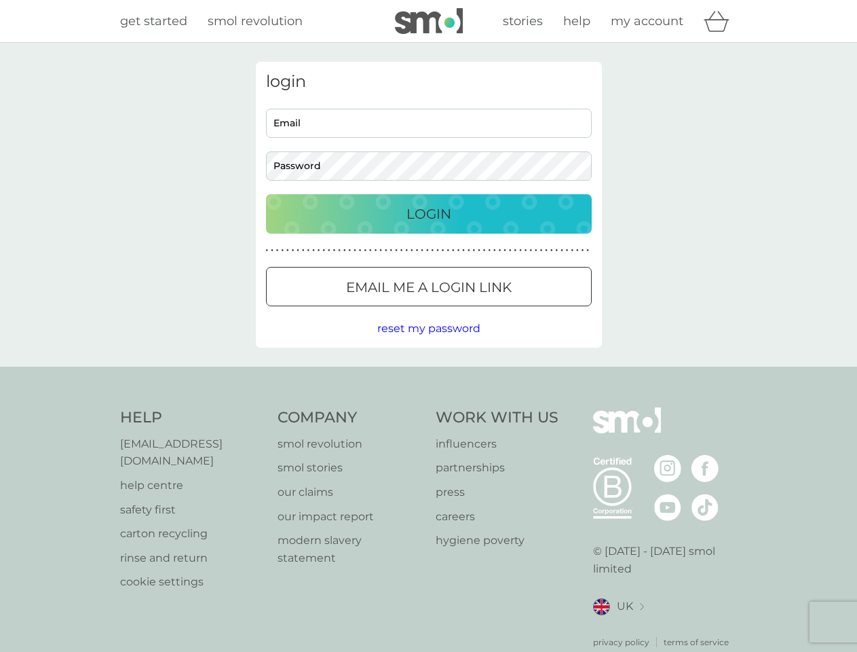  Describe the element at coordinates (255, 21) in the screenshot. I see `span: smol revolution` at that location.